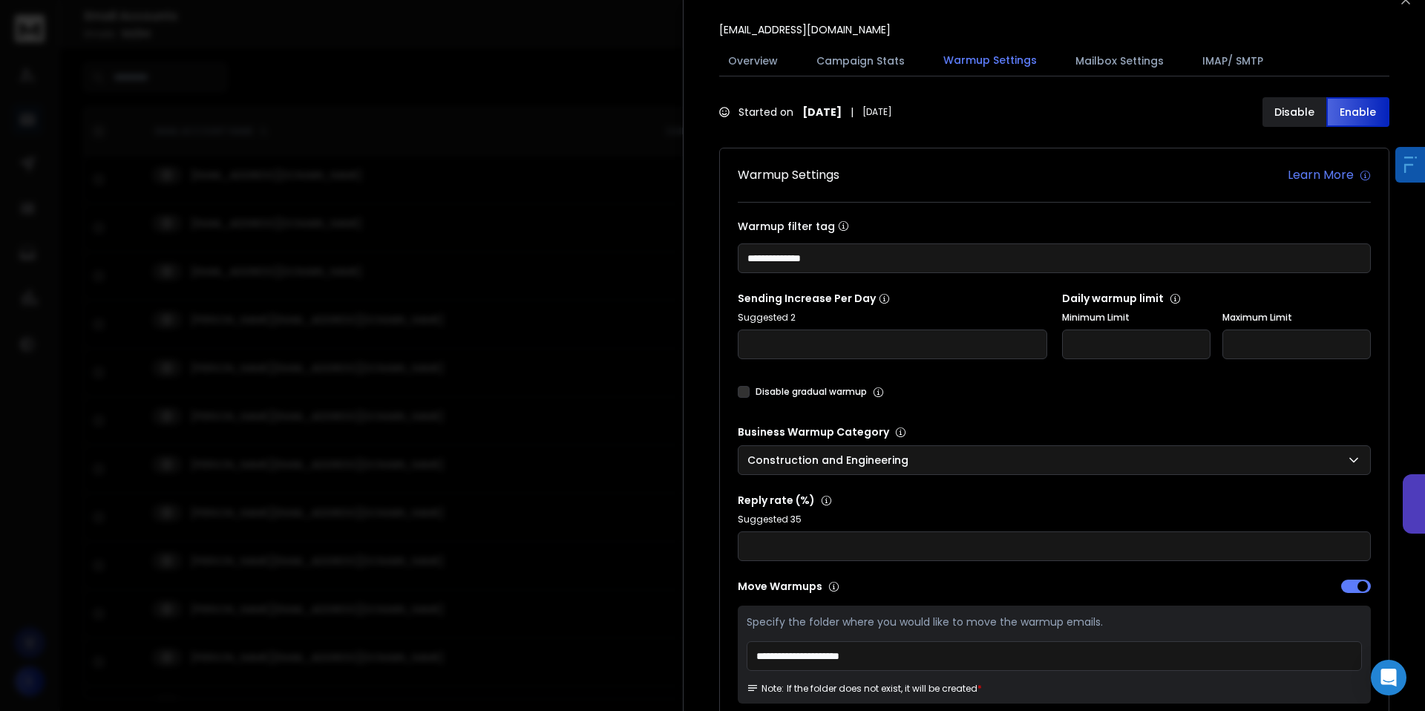 This screenshot has height=711, width=1425. I want to click on a: Learn More, so click(1329, 175).